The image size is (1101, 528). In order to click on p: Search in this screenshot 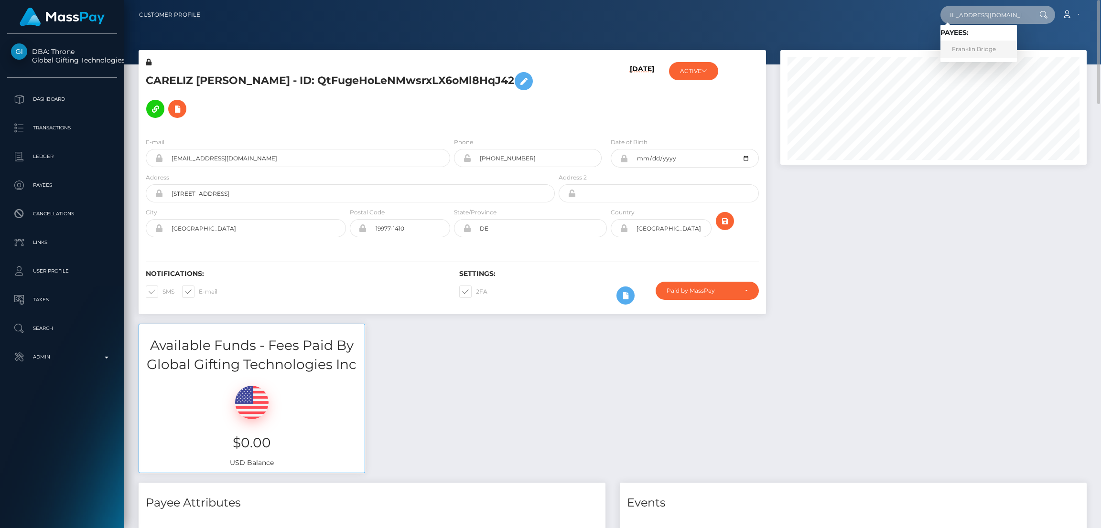, I will do `click(62, 329)`.